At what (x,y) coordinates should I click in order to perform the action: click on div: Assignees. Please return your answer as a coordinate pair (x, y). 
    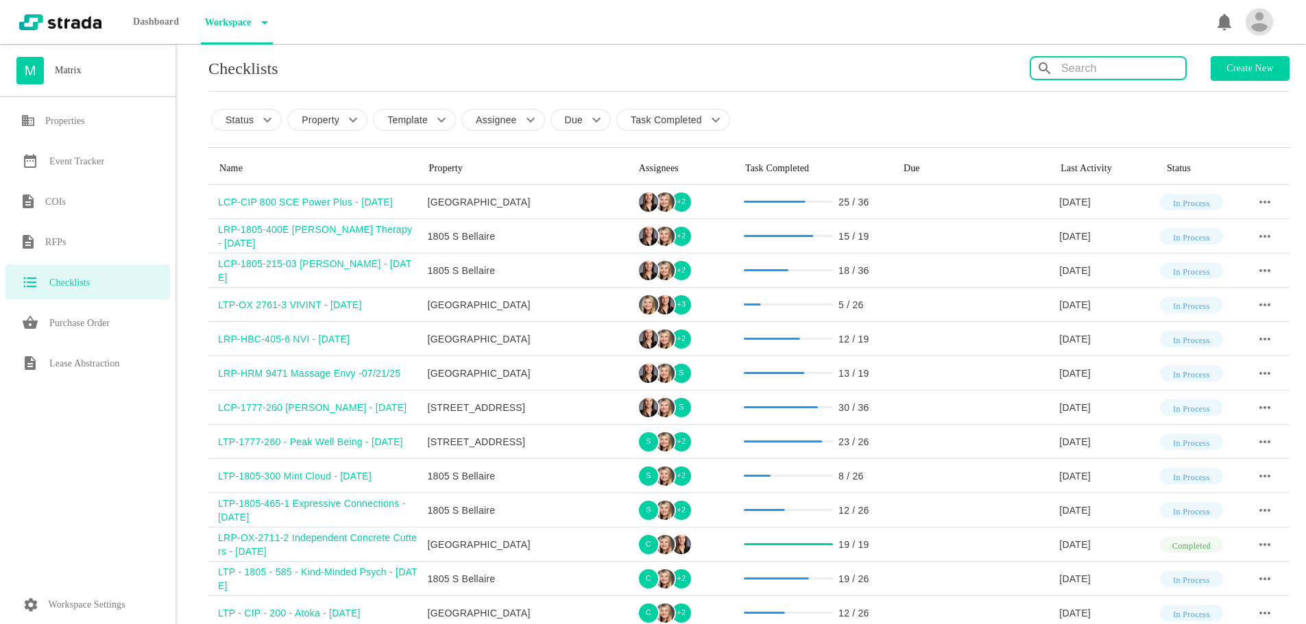
    Looking at the image, I should click on (681, 169).